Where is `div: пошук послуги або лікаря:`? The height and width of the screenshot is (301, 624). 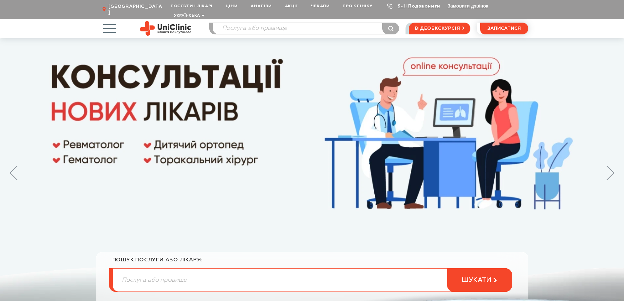
div: пошук послуги або лікаря: is located at coordinates (312, 262).